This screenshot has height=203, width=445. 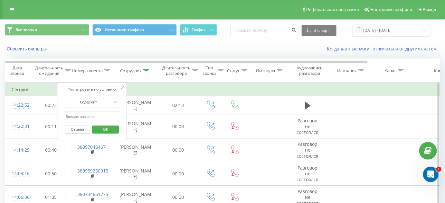 What do you see at coordinates (178, 106) in the screenshot?
I see `td: 02:13` at bounding box center [178, 106].